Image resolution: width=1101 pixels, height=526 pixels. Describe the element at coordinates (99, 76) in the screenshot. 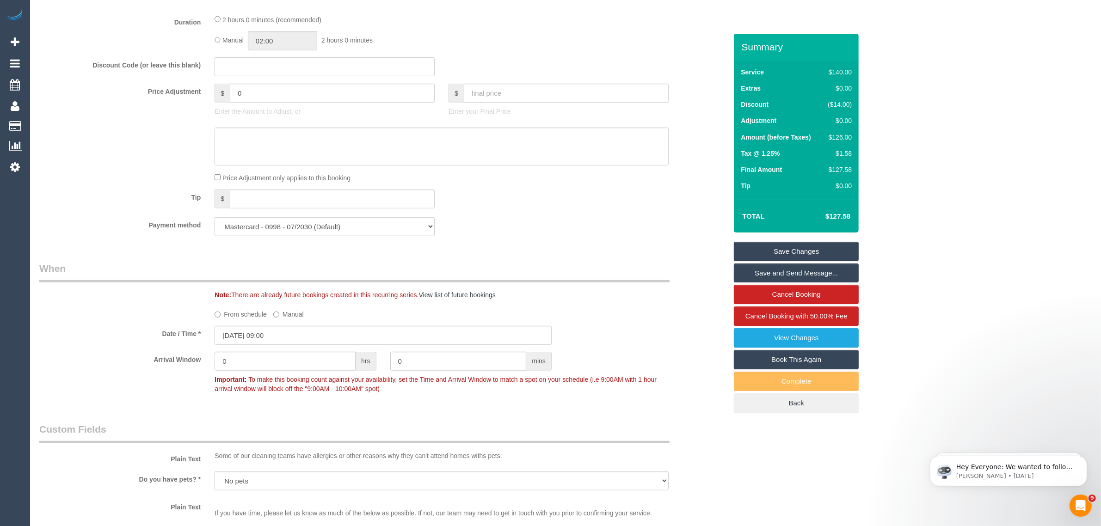

I see `span: Hey Everyone: We wanted to follow up and let you know we have been closely monitoring the account...` at that location.